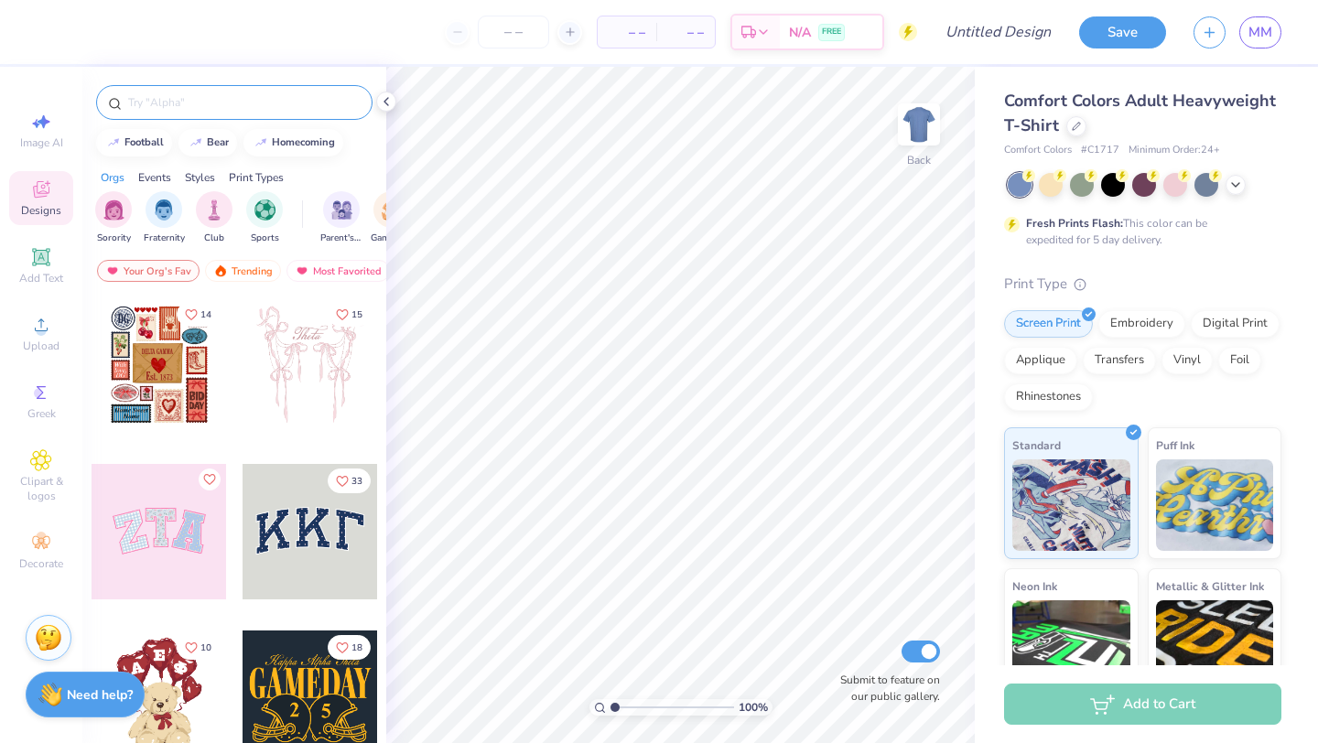 This screenshot has width=1318, height=743. Describe the element at coordinates (200, 178) in the screenshot. I see `div: Styles` at that location.